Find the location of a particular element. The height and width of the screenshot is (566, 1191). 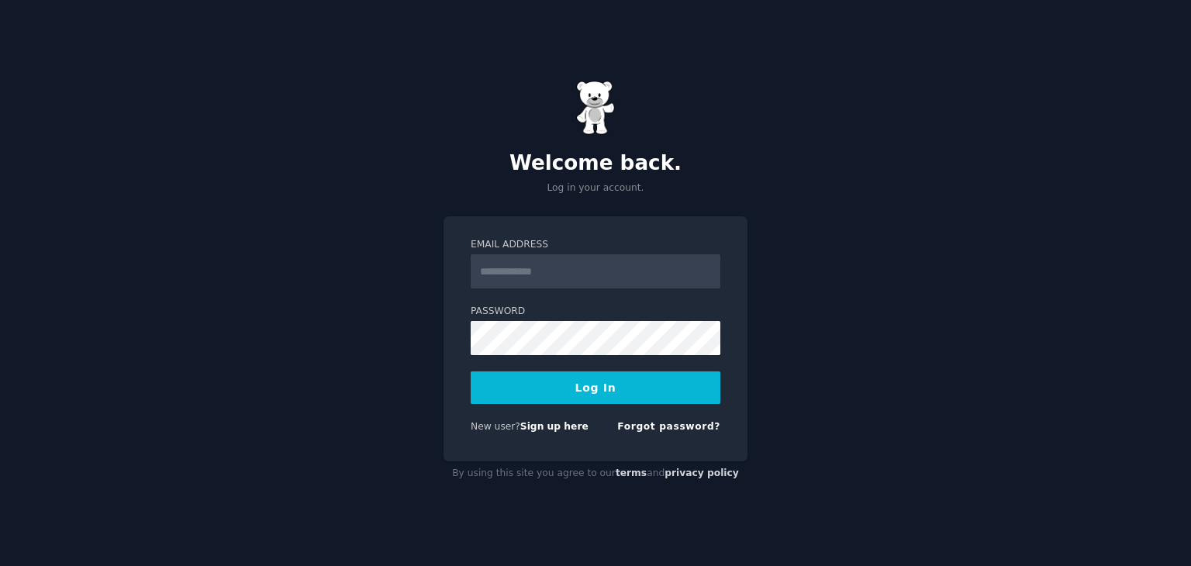

h2: Welcome back. is located at coordinates (595, 164).